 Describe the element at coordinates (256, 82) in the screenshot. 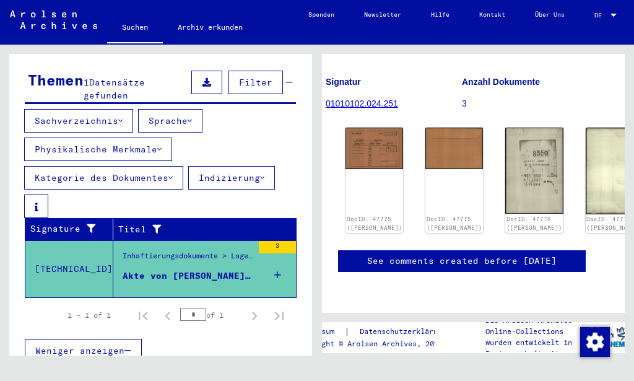

I see `button: Filter` at that location.